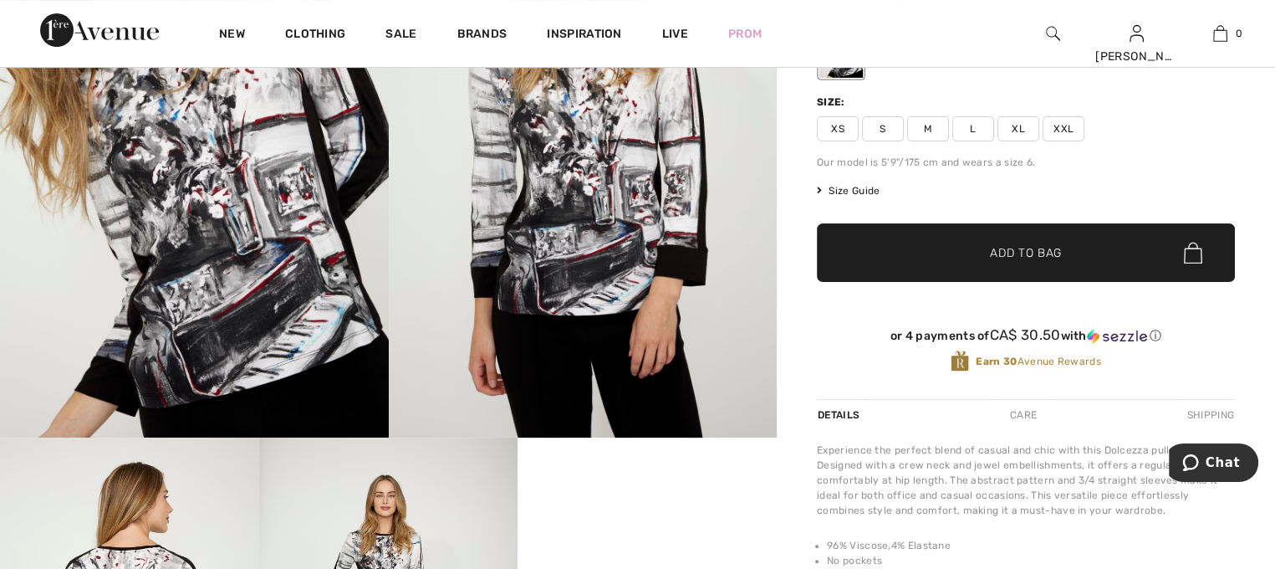  What do you see at coordinates (838, 129) in the screenshot?
I see `span: XS` at bounding box center [838, 129].